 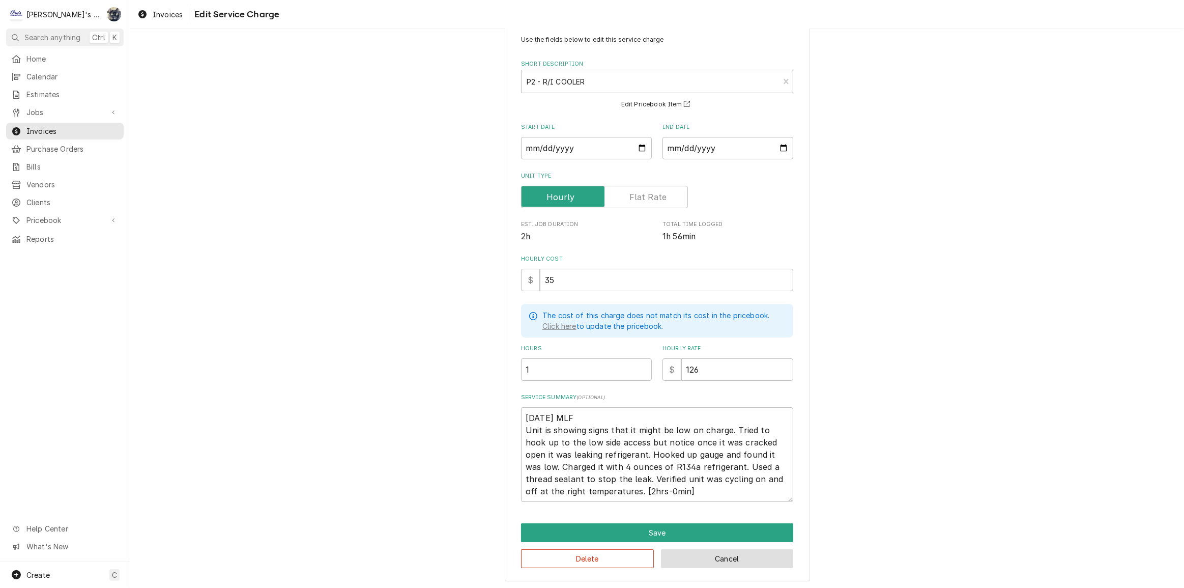 What do you see at coordinates (65, 76) in the screenshot?
I see `a: Calendar` at bounding box center [65, 76].